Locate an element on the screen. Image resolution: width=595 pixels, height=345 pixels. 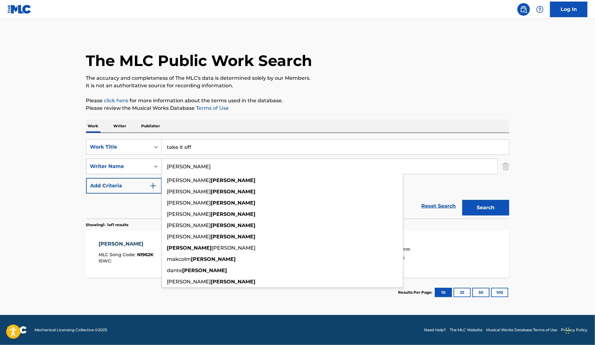
a: Reset Search is located at coordinates (439, 206).